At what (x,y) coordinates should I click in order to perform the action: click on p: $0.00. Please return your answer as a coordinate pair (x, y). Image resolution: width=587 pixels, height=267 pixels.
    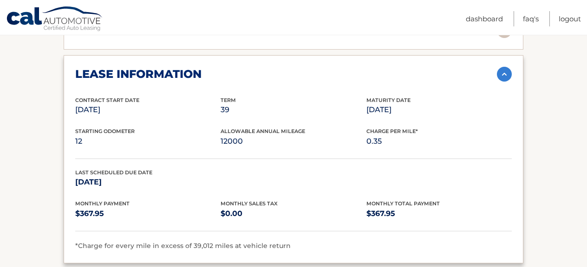
    Looking at the image, I should click on (293, 214).